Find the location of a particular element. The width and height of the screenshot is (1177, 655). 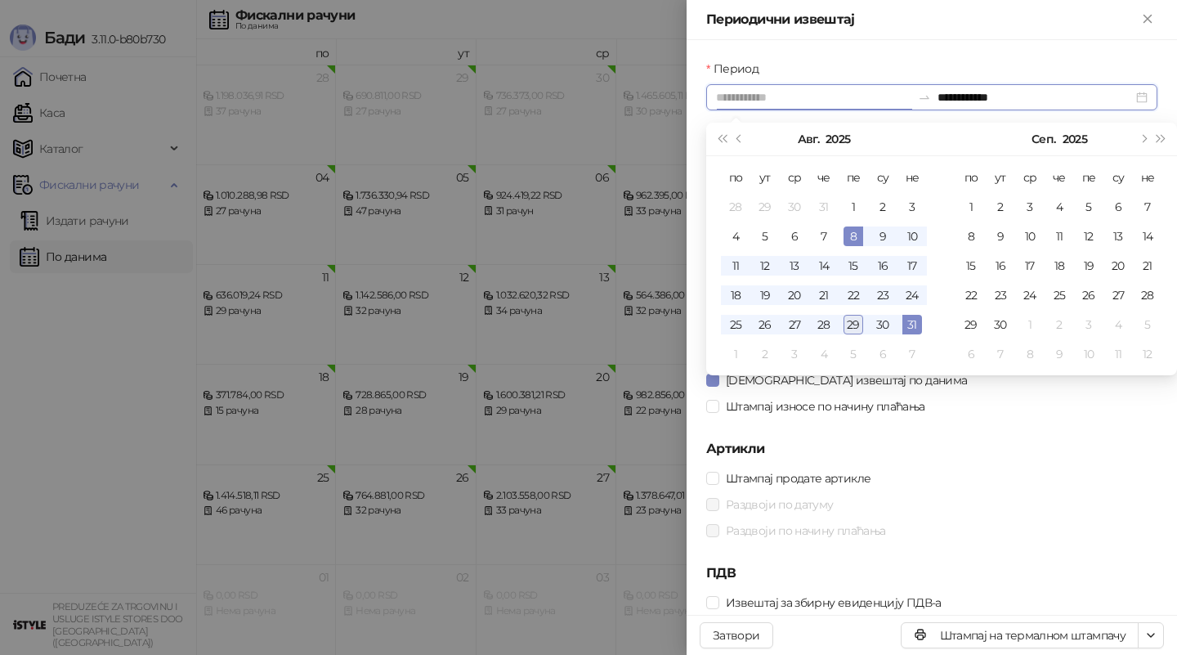

td: 2025-09-03 is located at coordinates (795, 354).